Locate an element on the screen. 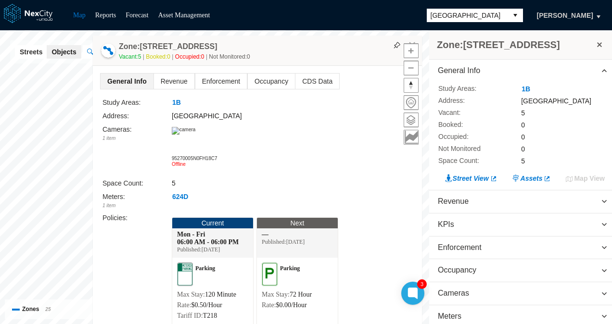  button: Objects is located at coordinates (64, 52).